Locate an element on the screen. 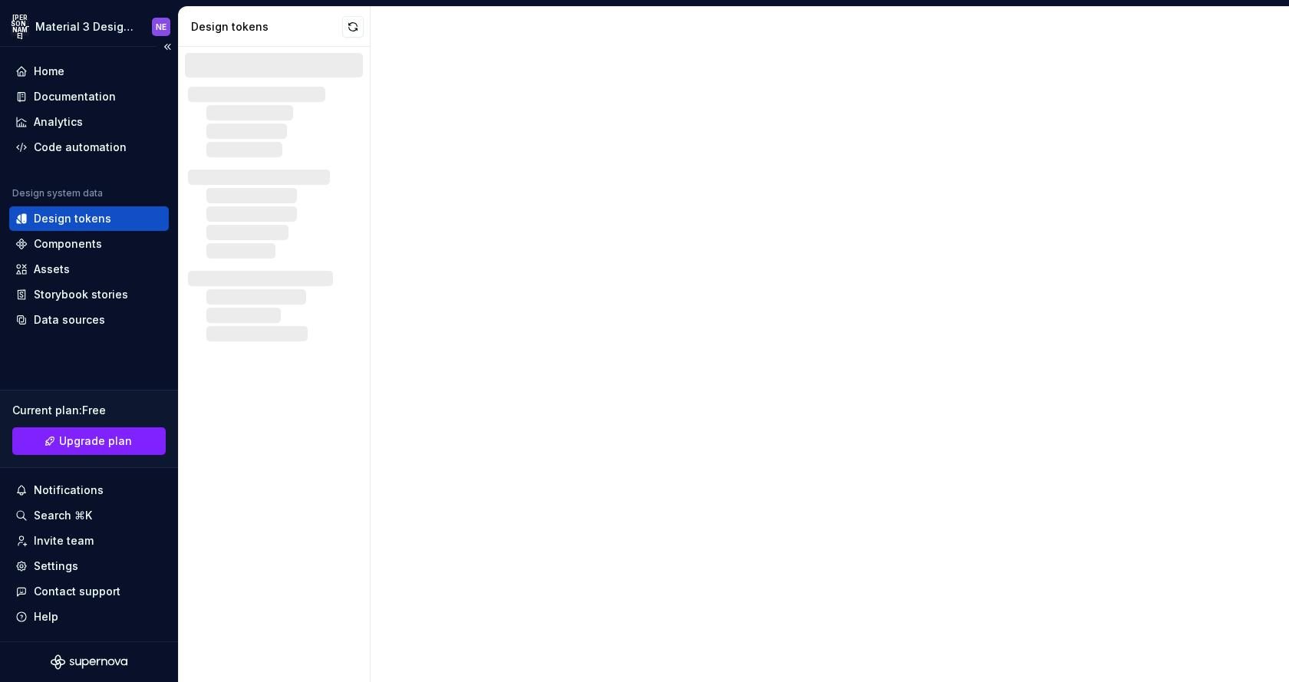  div: Documentation is located at coordinates (74, 97).